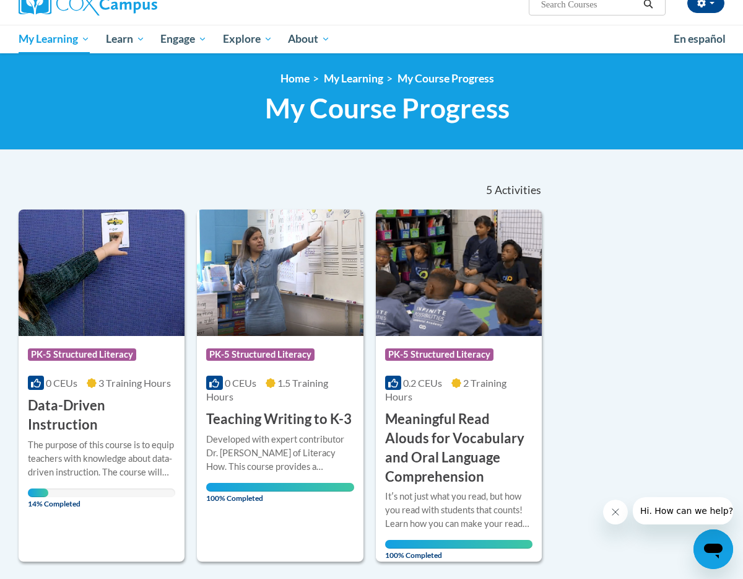  I want to click on div: The purpose of this course is to equip teachers with knowledge about data-driven instruction. The..., so click(102, 458).